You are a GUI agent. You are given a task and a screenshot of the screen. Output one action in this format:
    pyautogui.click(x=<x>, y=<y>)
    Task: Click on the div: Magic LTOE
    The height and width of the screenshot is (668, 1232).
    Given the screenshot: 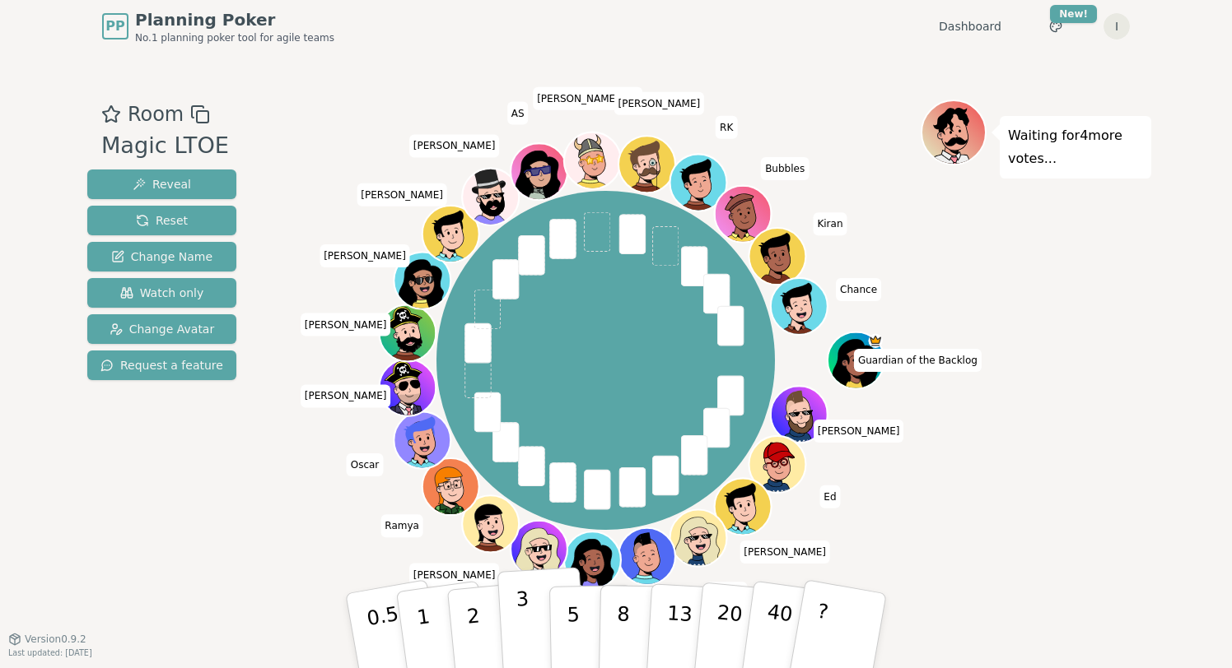 What is the action you would take?
    pyautogui.click(x=165, y=146)
    